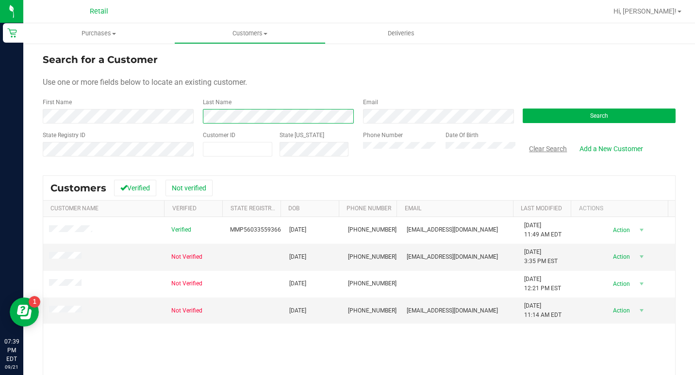  I want to click on label: State Registry ID, so click(64, 135).